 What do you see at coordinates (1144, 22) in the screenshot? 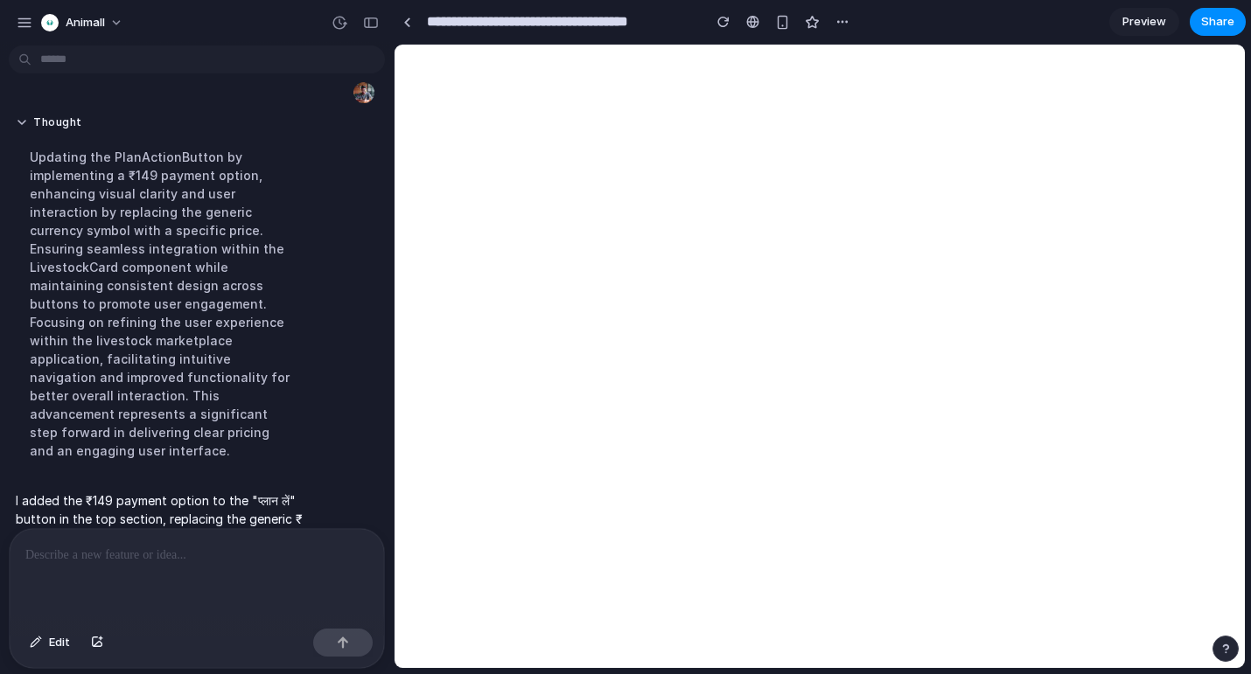
I see `a: Preview` at bounding box center [1144, 22].